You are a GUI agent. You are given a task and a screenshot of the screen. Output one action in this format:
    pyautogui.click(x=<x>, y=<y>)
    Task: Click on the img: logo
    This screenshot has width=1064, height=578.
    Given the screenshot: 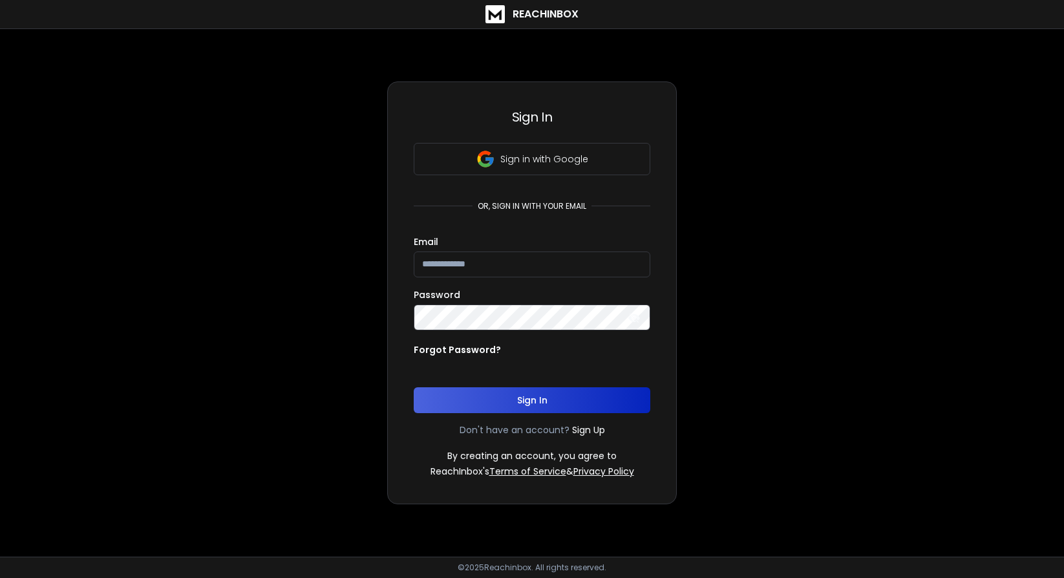 What is the action you would take?
    pyautogui.click(x=495, y=14)
    